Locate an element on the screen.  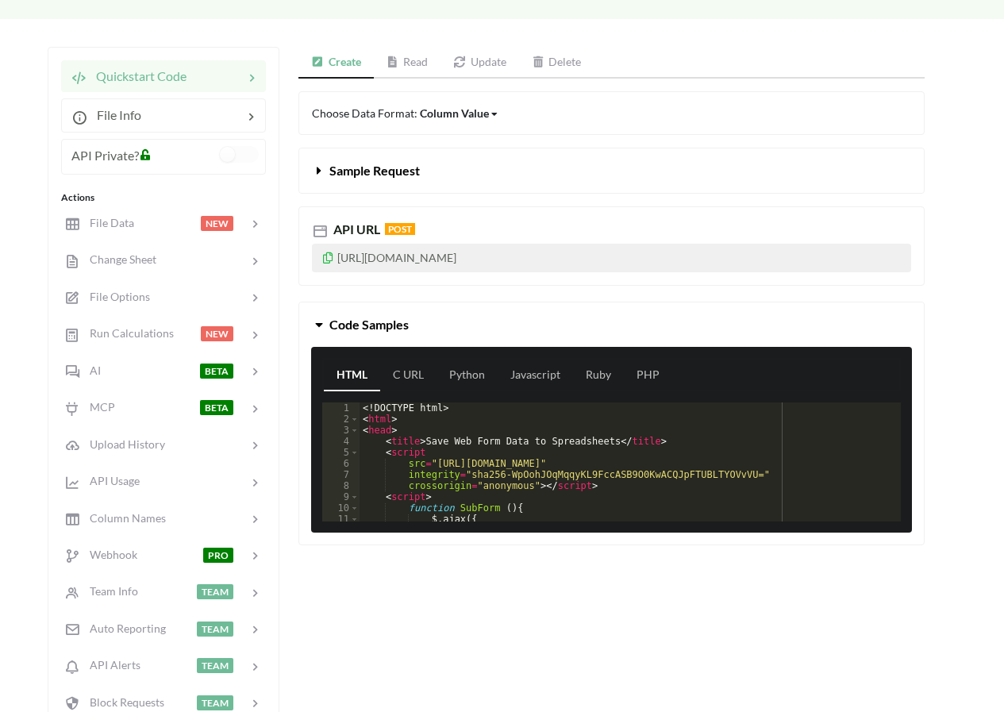
a: Delete is located at coordinates (557, 63).